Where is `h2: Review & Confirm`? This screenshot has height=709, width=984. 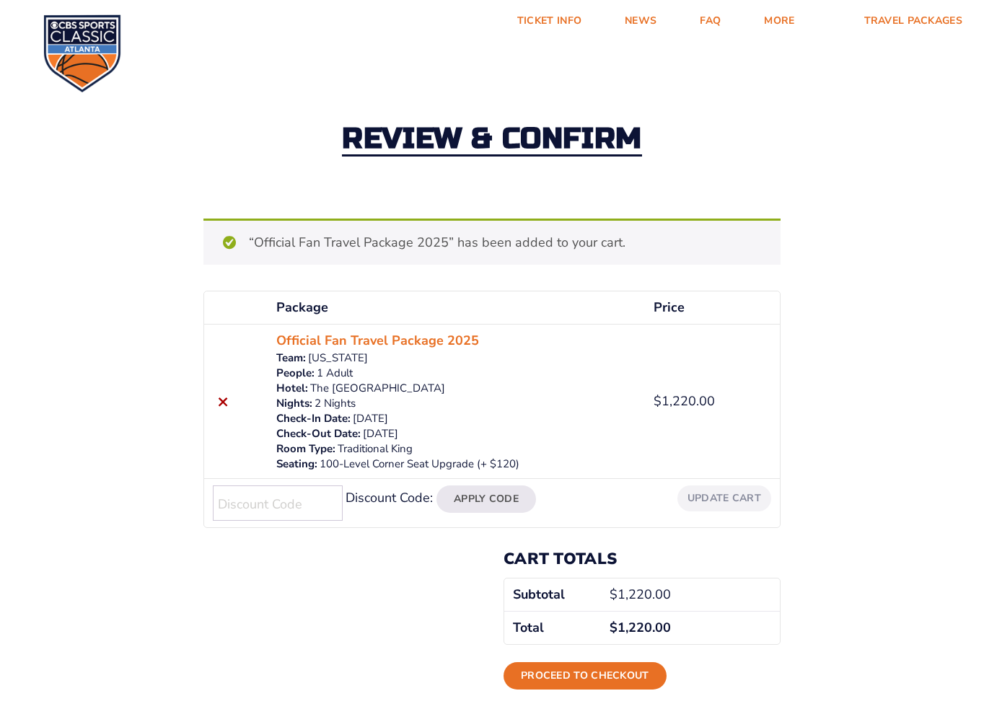
h2: Review & Confirm is located at coordinates (492, 140).